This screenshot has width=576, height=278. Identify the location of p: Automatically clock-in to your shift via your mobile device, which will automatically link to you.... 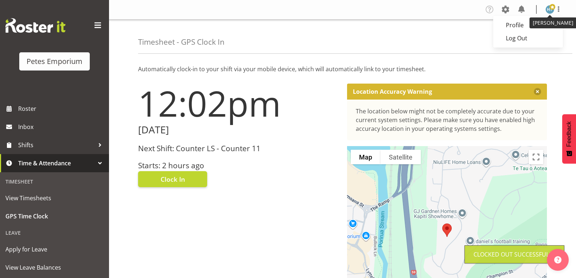
(342, 69).